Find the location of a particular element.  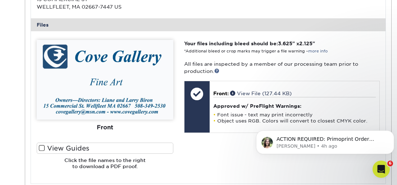

p: All files are inspected by a member of our processing team prior to production. is located at coordinates (282, 68).